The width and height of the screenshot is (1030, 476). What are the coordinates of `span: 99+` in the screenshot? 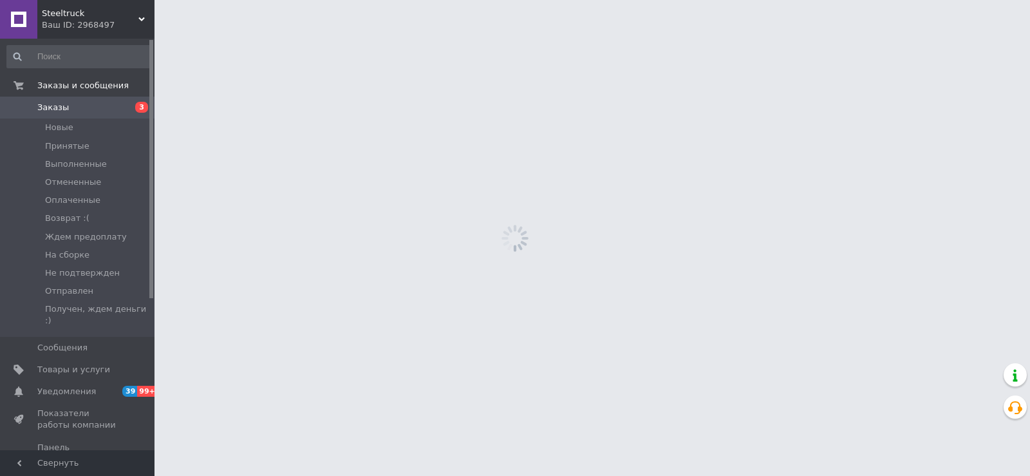 It's located at (147, 391).